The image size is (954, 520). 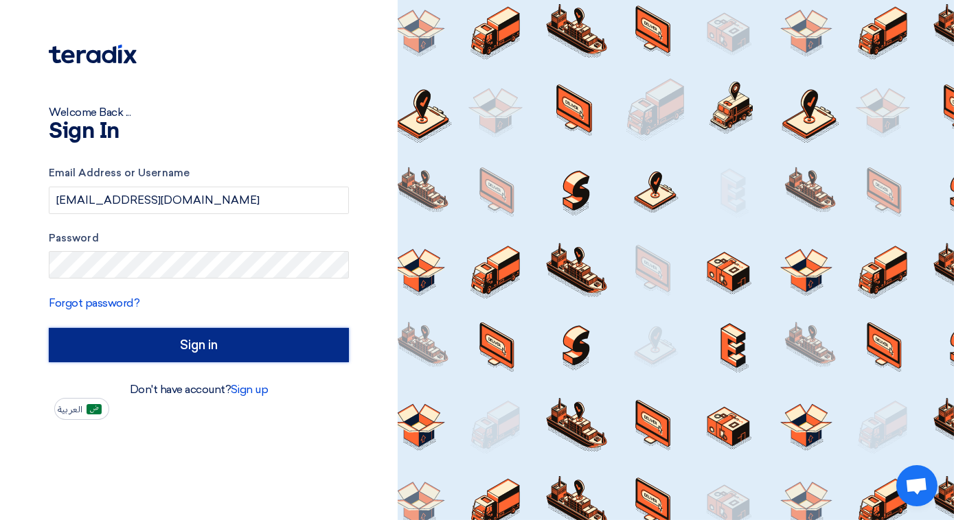 What do you see at coordinates (916, 486) in the screenshot?
I see `div: Open chat` at bounding box center [916, 486].